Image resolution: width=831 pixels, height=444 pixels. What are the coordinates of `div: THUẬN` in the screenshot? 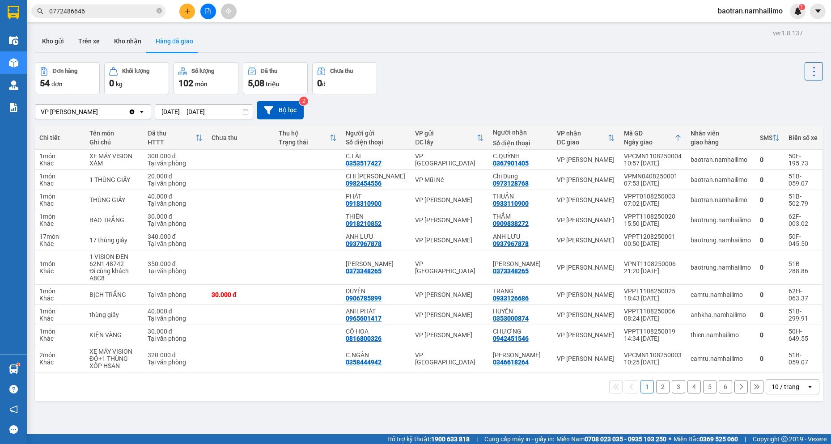 It's located at (520, 196).